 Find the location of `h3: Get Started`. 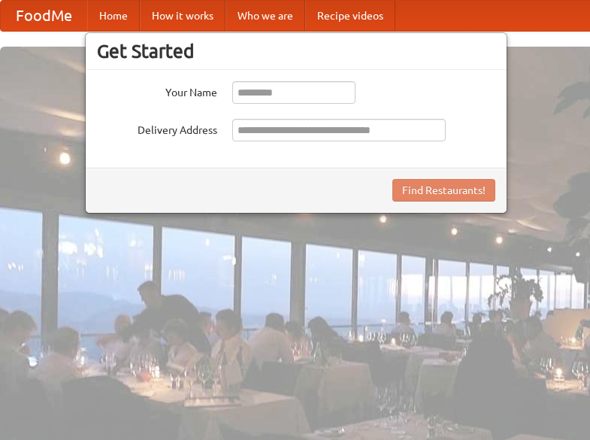

h3: Get Started is located at coordinates (296, 51).